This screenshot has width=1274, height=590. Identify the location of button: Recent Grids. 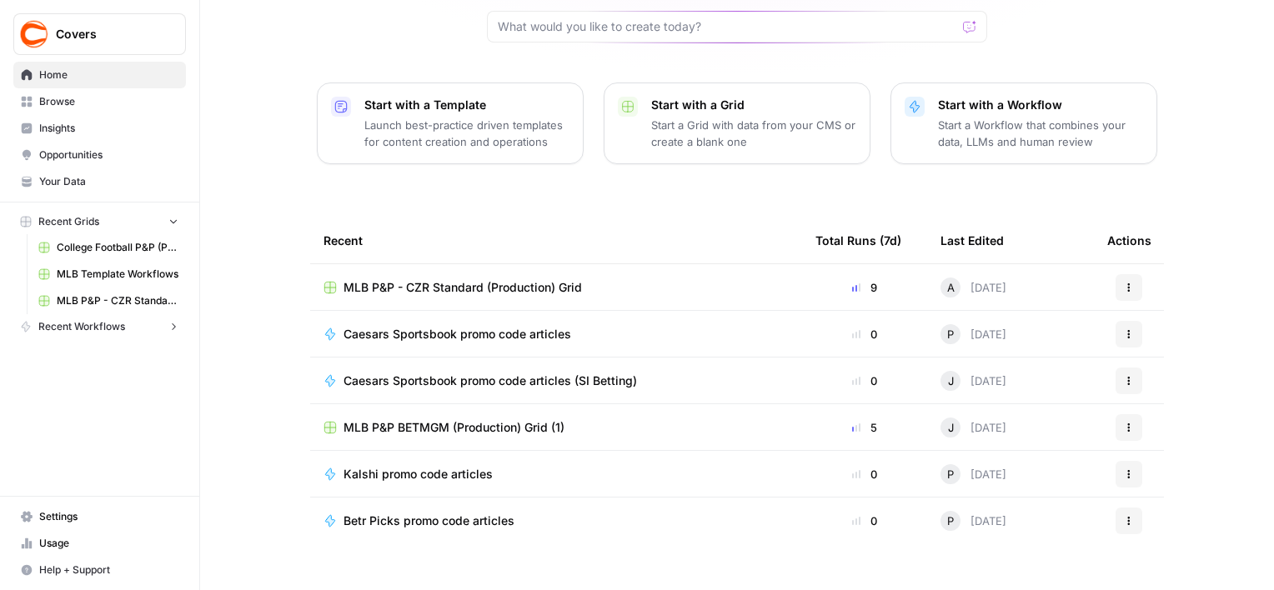
(99, 222).